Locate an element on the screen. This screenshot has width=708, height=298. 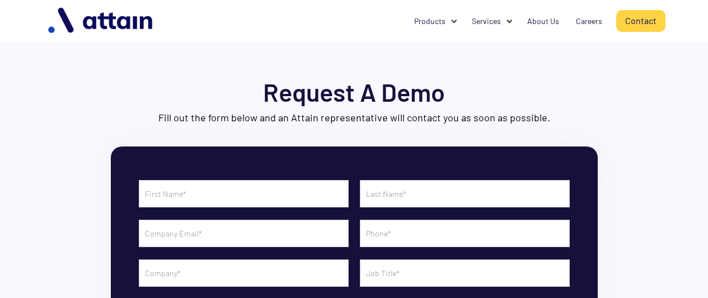
a: Contact is located at coordinates (641, 21).